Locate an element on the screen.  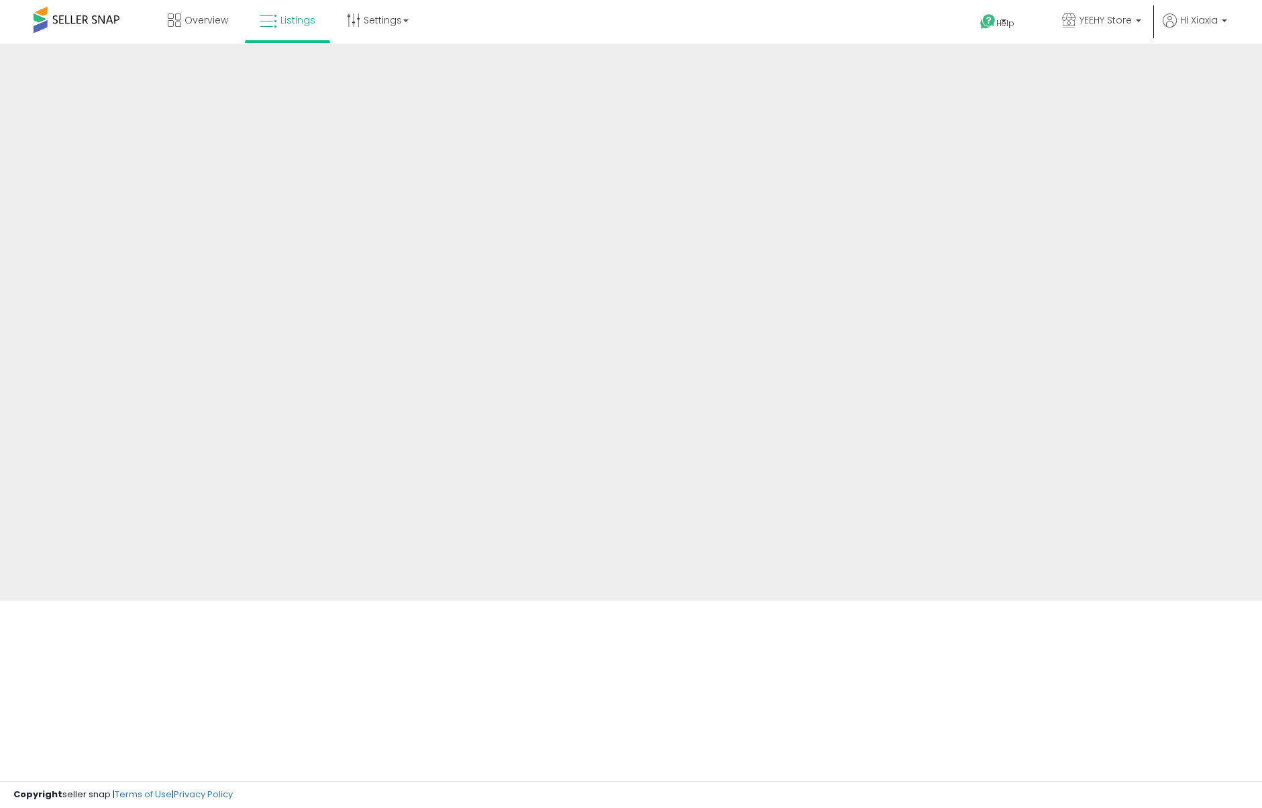
span: Listings is located at coordinates (298, 20).